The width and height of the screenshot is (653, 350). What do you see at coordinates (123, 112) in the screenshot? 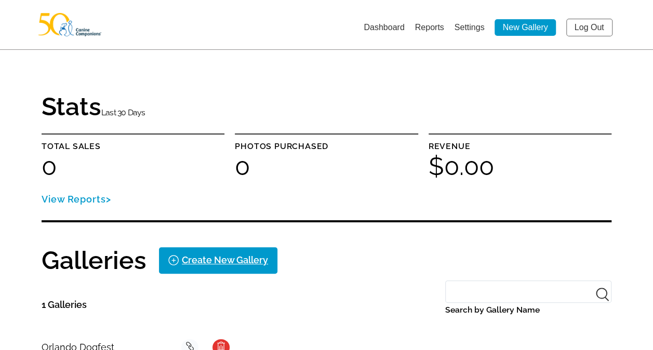
I see `small: Last 30 Days` at bounding box center [123, 112].